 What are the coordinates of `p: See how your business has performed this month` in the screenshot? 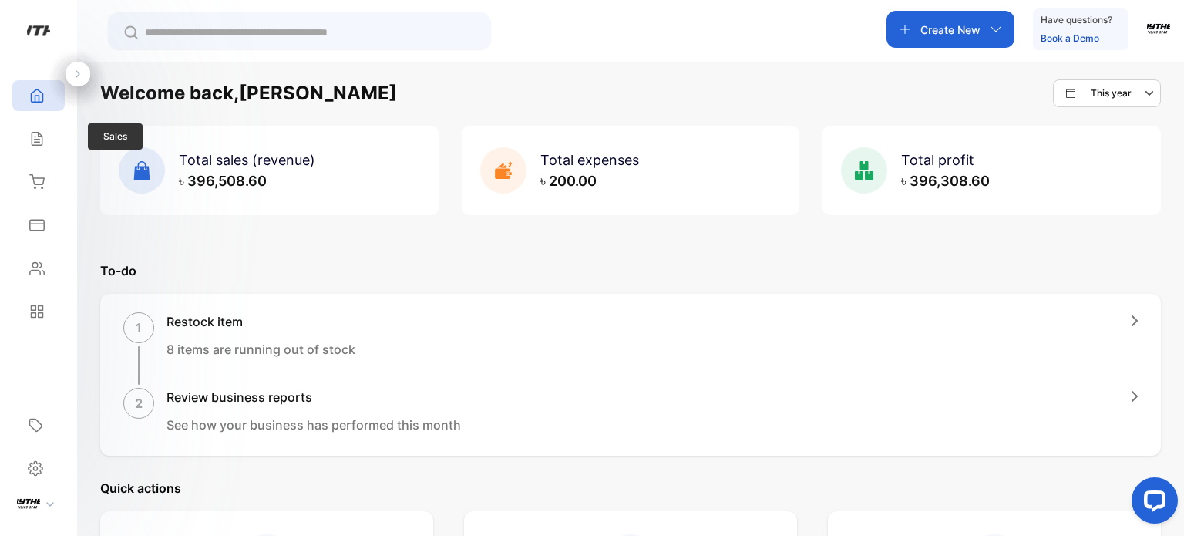 It's located at (314, 425).